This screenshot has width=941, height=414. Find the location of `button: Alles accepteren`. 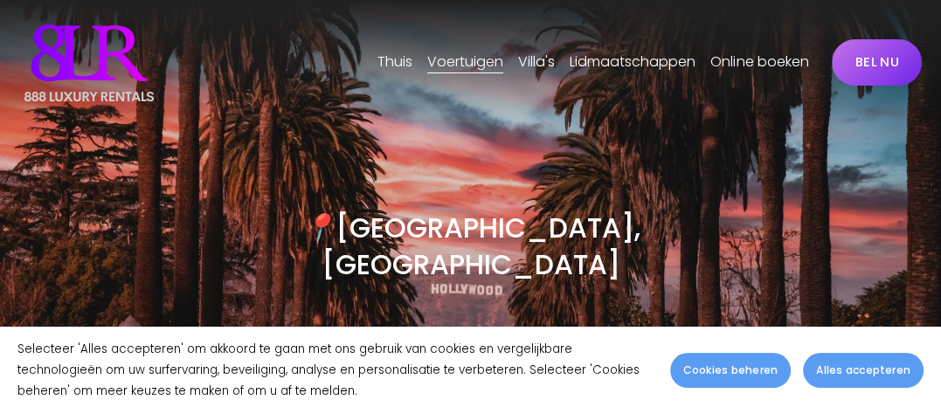

button: Alles accepteren is located at coordinates (864, 371).